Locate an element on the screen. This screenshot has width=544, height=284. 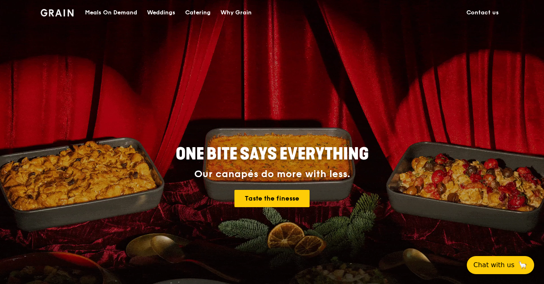
div: Meals On Demand is located at coordinates (111, 13).